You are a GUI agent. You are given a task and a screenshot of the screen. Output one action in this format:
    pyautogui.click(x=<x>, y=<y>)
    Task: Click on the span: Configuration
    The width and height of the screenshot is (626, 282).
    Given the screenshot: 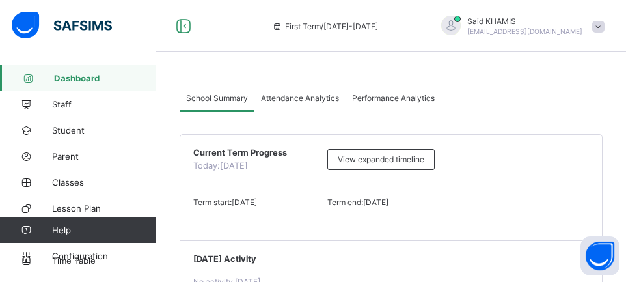 What is the action you would take?
    pyautogui.click(x=104, y=256)
    